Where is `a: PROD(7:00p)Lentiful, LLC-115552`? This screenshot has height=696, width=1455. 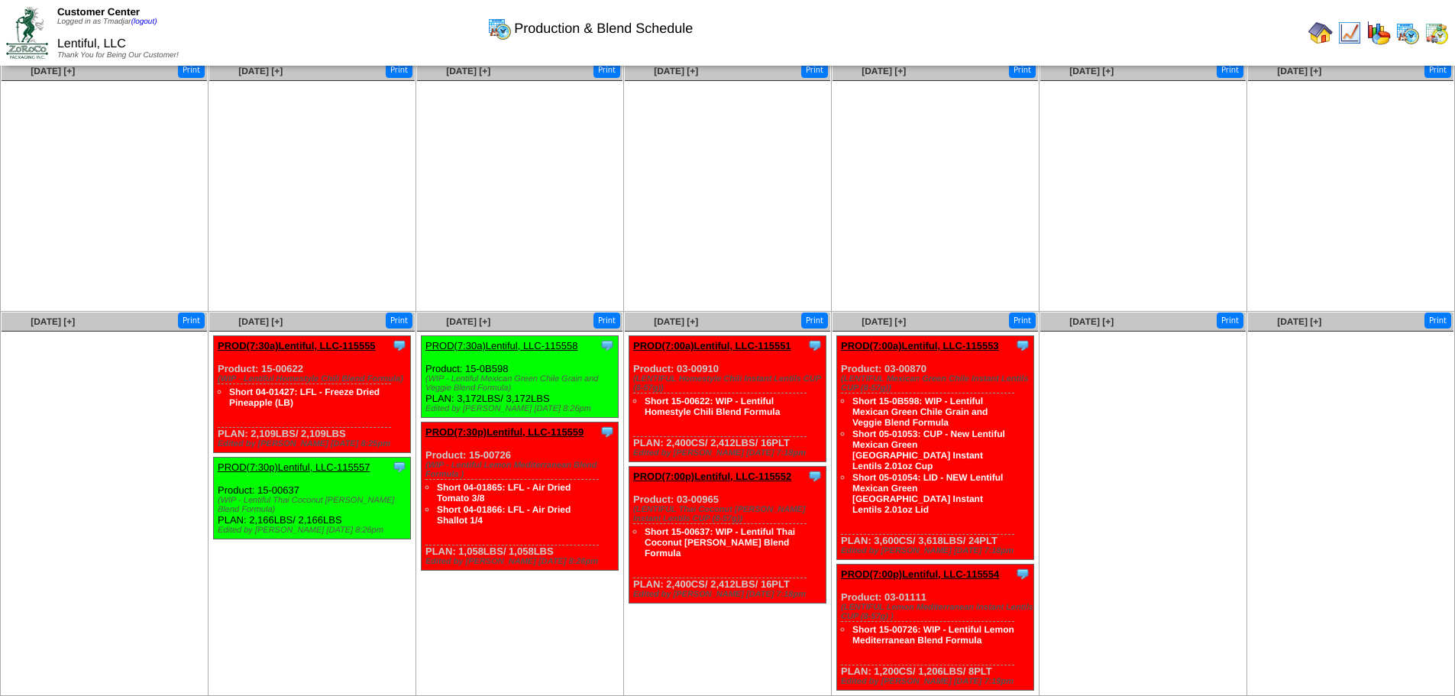
a: PROD(7:00p)Lentiful, LLC-115552 is located at coordinates (712, 476).